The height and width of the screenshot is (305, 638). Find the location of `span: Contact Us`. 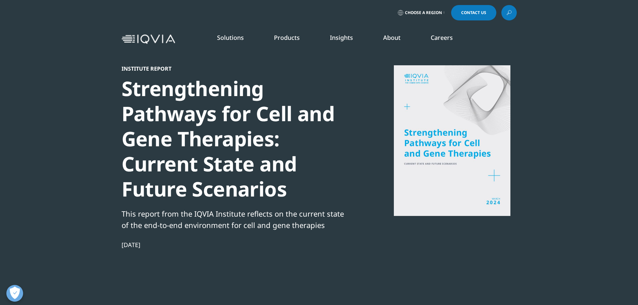

span: Contact Us is located at coordinates (474, 13).